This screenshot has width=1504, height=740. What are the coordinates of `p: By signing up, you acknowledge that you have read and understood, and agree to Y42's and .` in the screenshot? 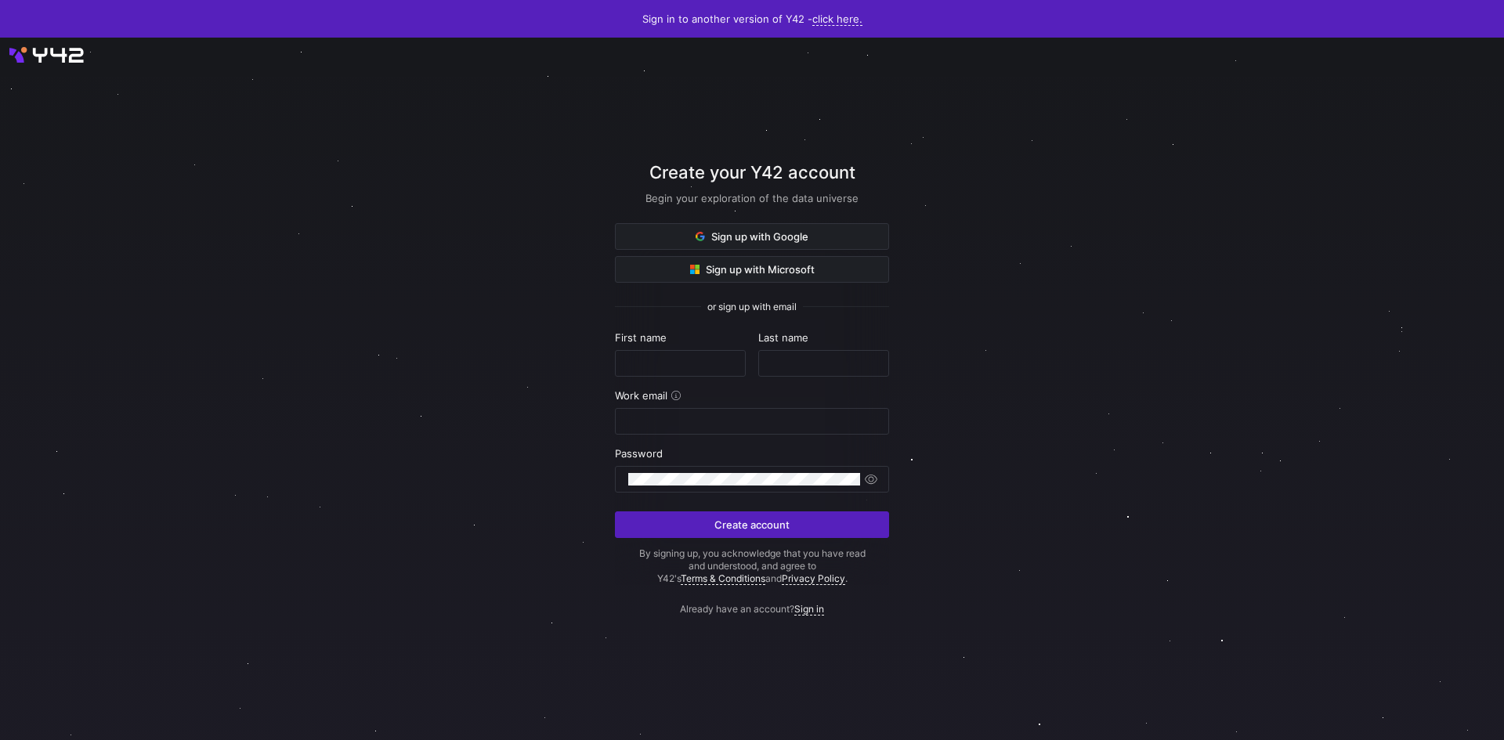 It's located at (752, 566).